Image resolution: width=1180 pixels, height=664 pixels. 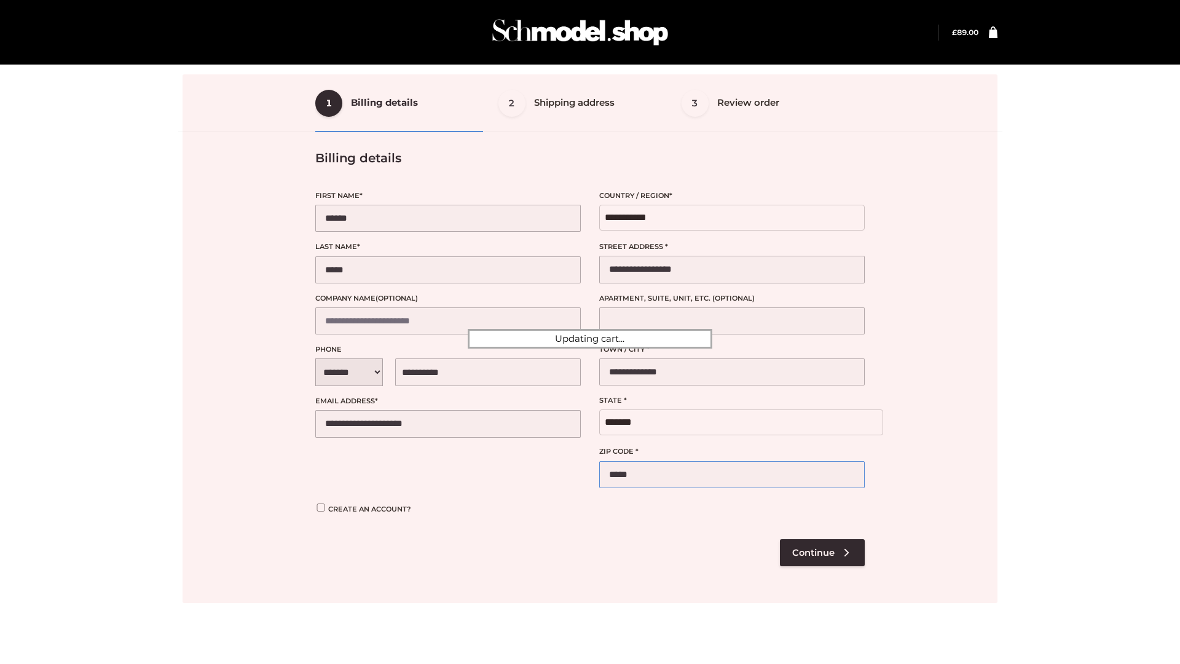 I want to click on div: Updating cart..., so click(x=590, y=339).